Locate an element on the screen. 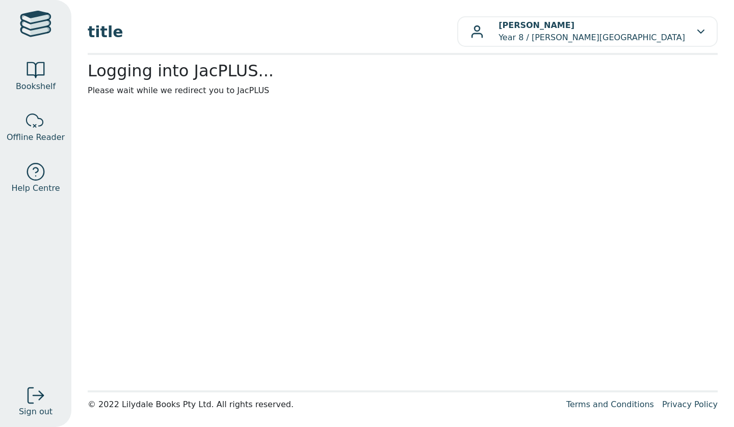  h2: Logging into JacPLUS... is located at coordinates (403, 71).